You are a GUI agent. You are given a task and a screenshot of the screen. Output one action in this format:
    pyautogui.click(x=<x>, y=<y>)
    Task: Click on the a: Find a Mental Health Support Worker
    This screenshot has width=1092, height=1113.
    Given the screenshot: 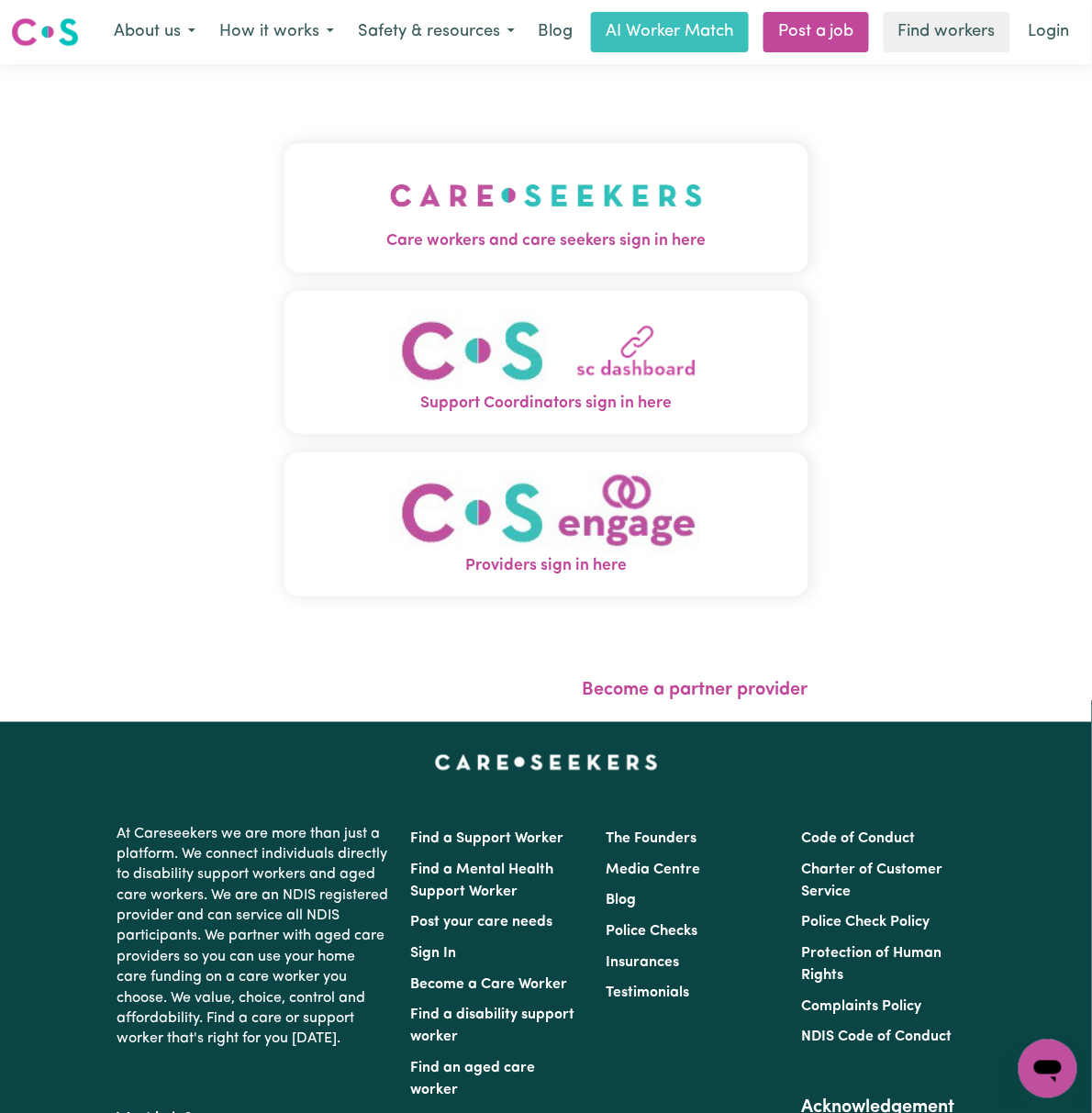 What is the action you would take?
    pyautogui.click(x=482, y=882)
    